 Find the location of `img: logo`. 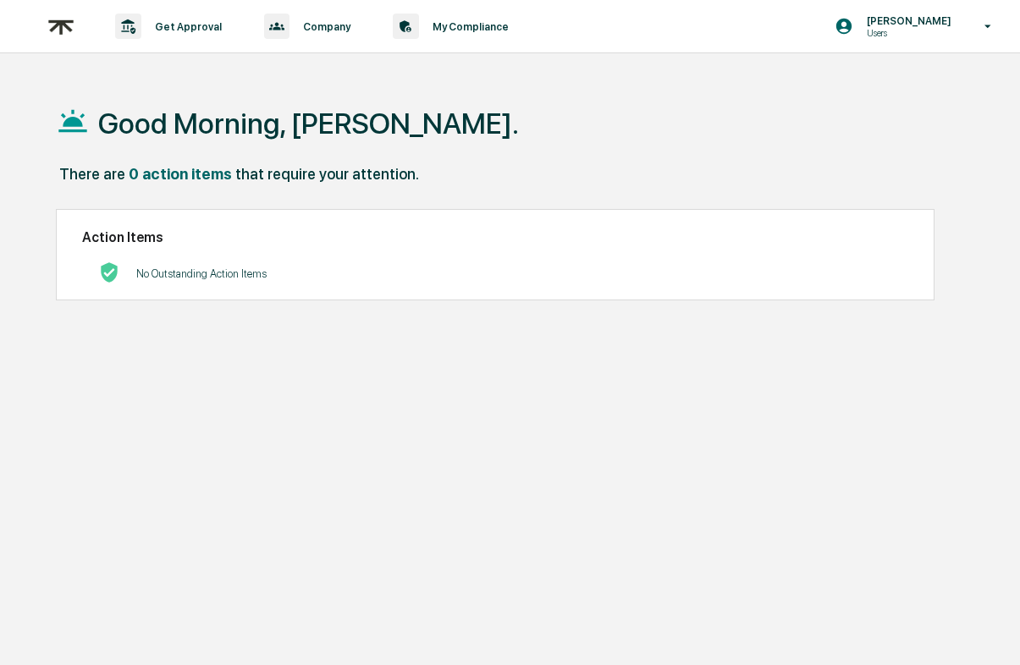

img: logo is located at coordinates (61, 26).